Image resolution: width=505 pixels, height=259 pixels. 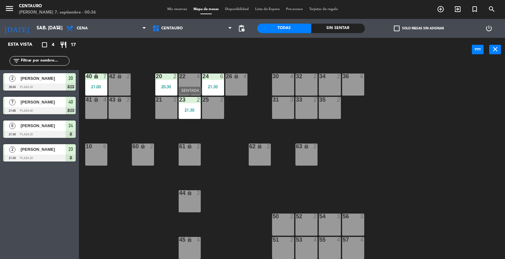 I want to click on div: 34, so click(x=320, y=76).